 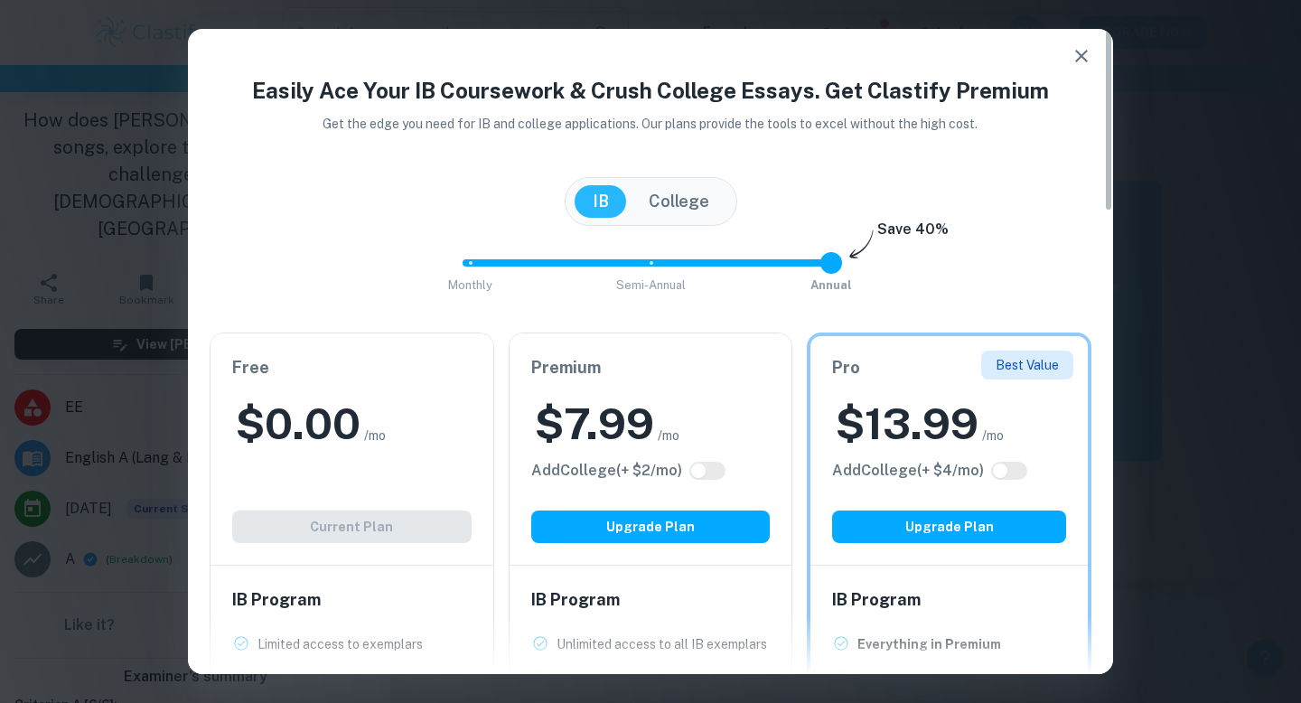 I want to click on h2: $ 13.99, so click(x=907, y=424).